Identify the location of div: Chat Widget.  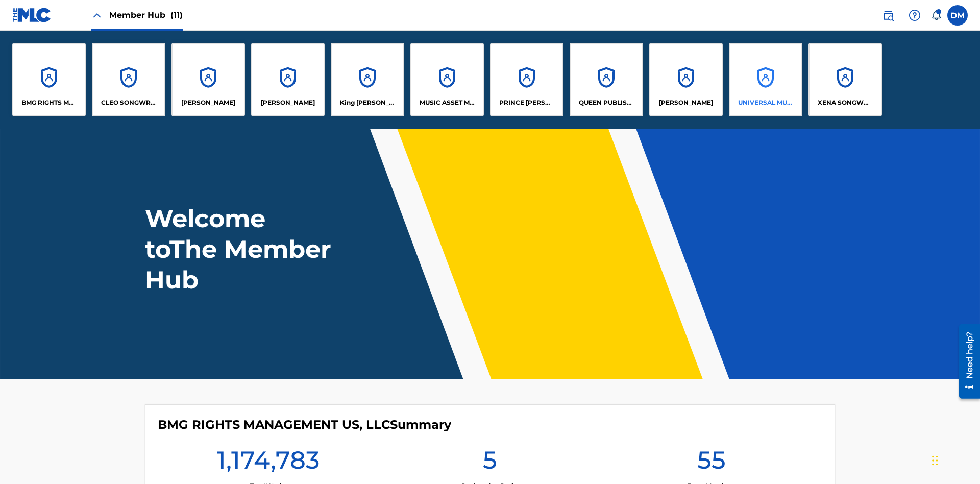
(954, 459).